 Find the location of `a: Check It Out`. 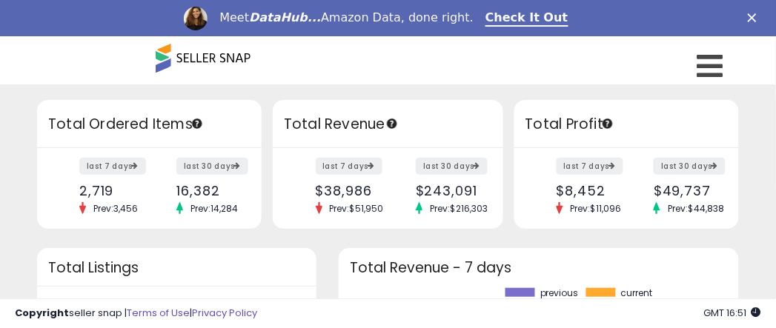

a: Check It Out is located at coordinates (527, 19).